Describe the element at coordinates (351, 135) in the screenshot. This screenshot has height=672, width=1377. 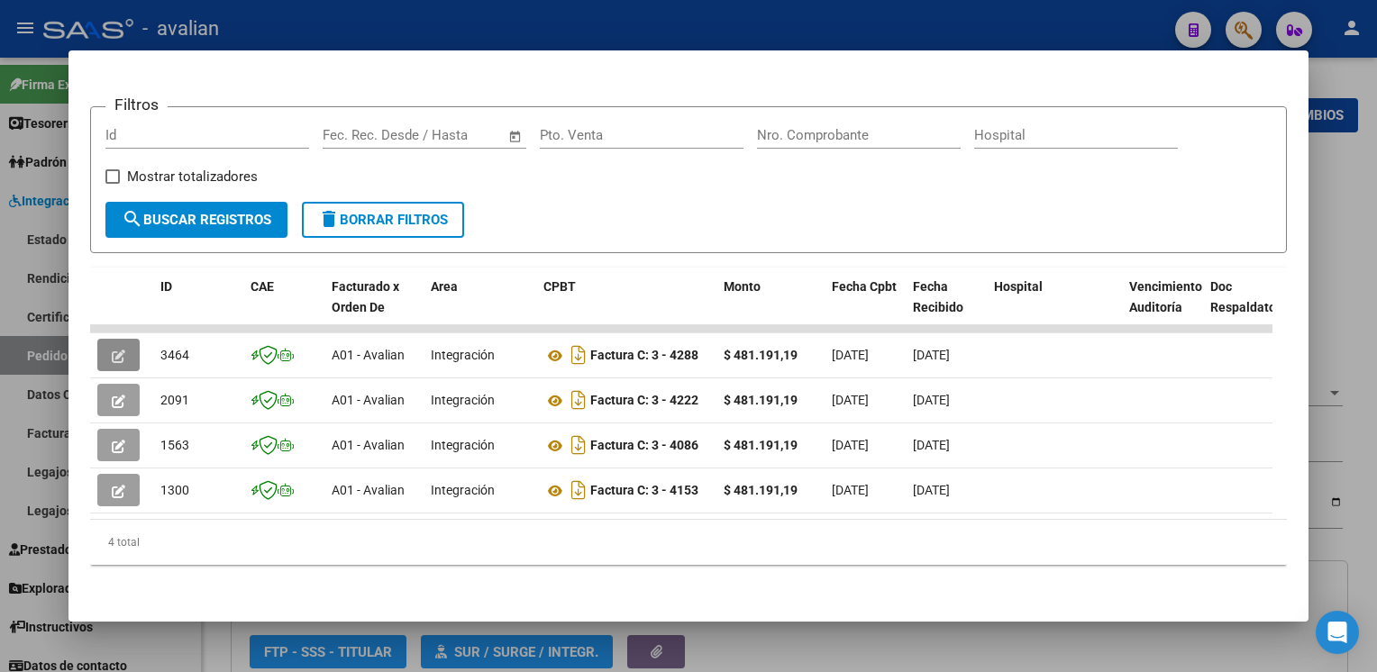
I see `input: Start date` at that location.